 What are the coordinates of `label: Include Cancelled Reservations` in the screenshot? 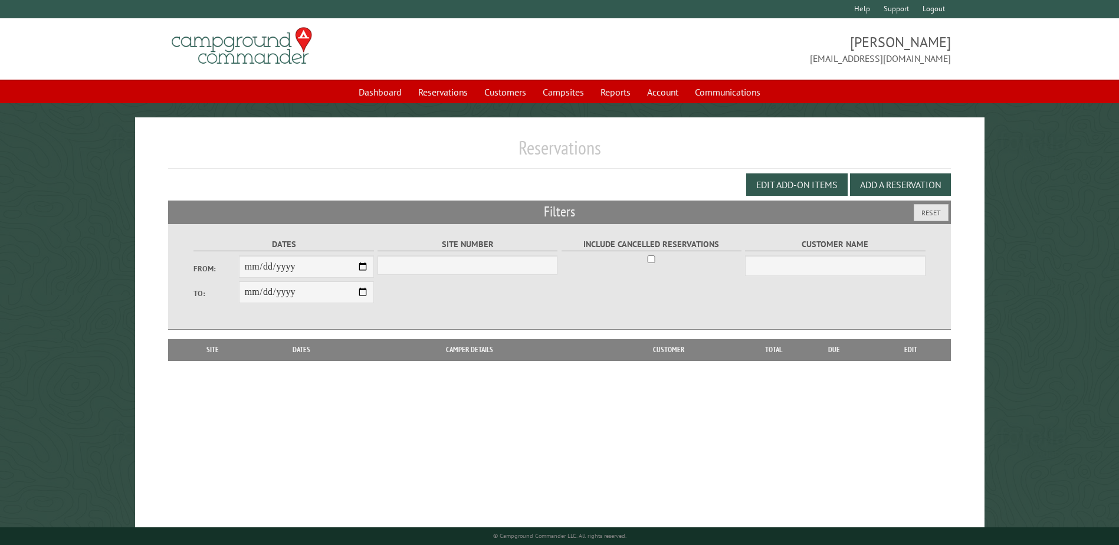 It's located at (651, 244).